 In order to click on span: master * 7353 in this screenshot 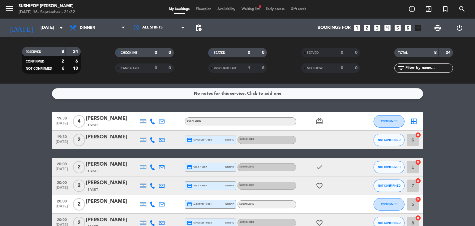, I will do `click(199, 140)`.